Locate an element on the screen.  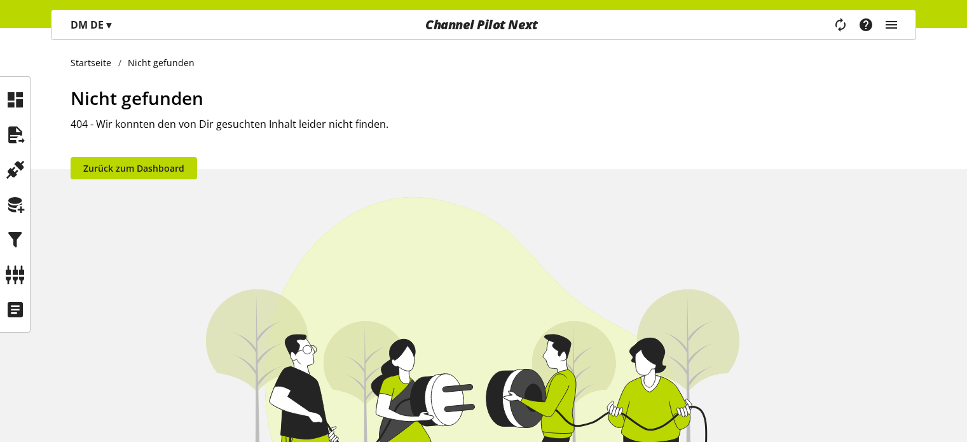
span: Nicht gefunden is located at coordinates (137, 98).